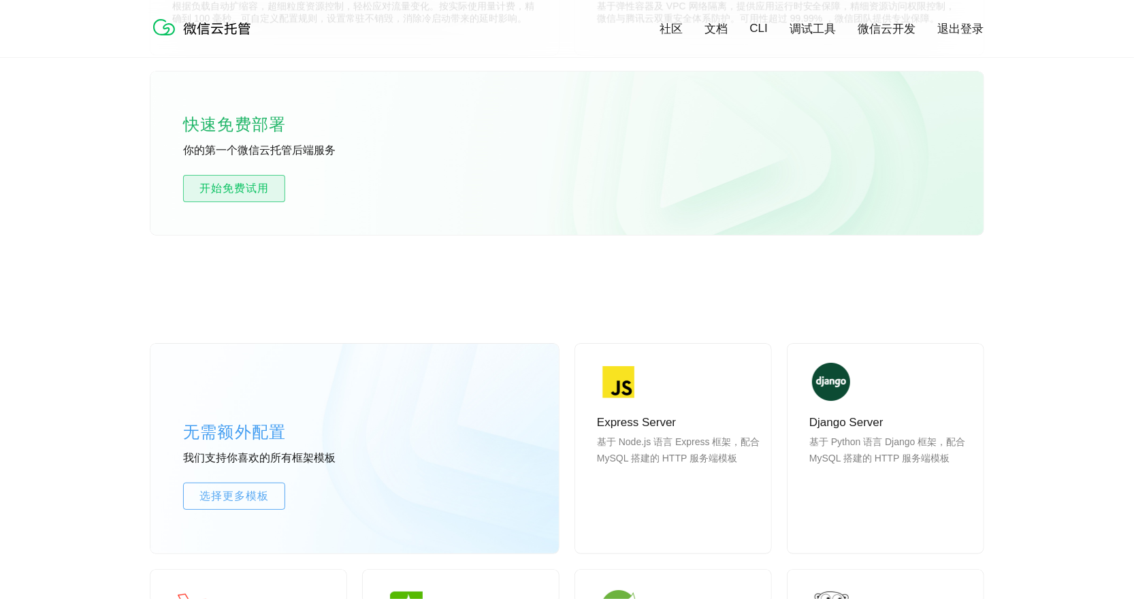  Describe the element at coordinates (891, 423) in the screenshot. I see `p: Django Server` at that location.